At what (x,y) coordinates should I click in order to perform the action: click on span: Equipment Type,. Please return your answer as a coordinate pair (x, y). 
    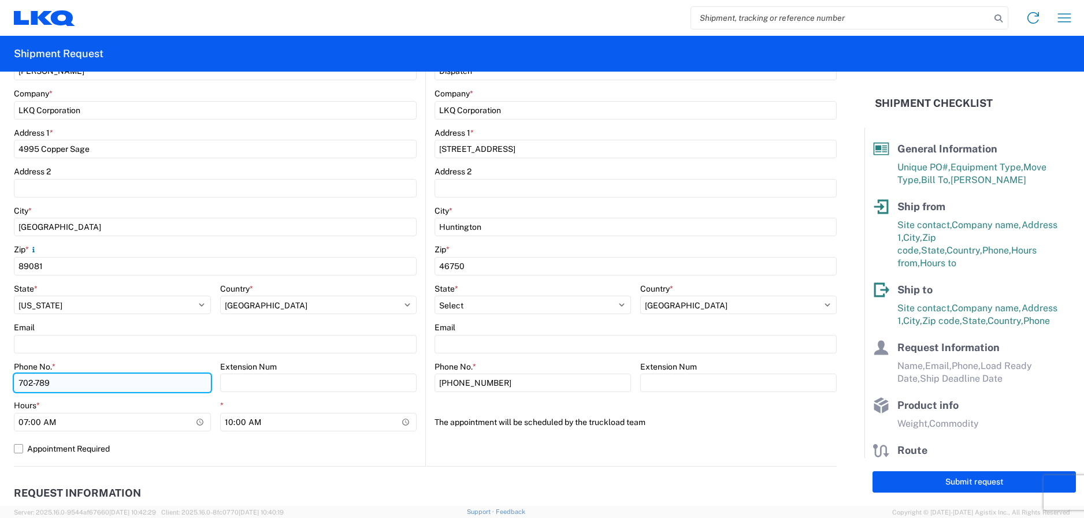
    Looking at the image, I should click on (987, 167).